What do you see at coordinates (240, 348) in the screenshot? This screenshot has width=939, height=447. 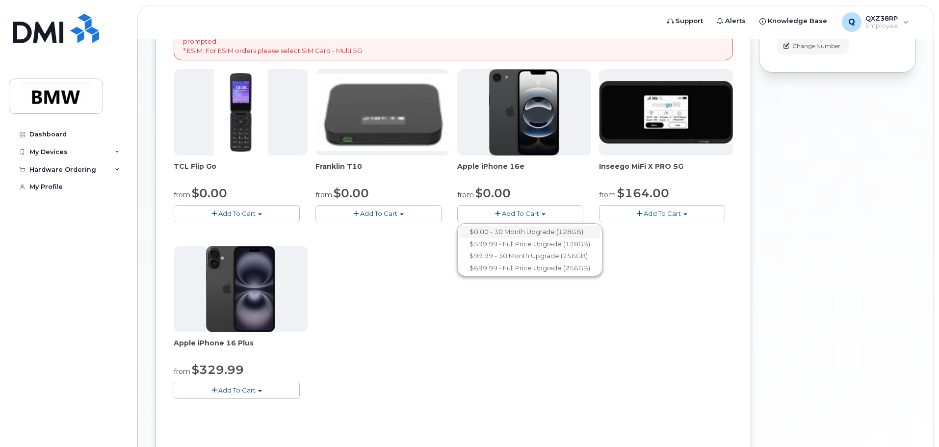 I see `span: Apple iPhone 16 Plus` at bounding box center [240, 348].